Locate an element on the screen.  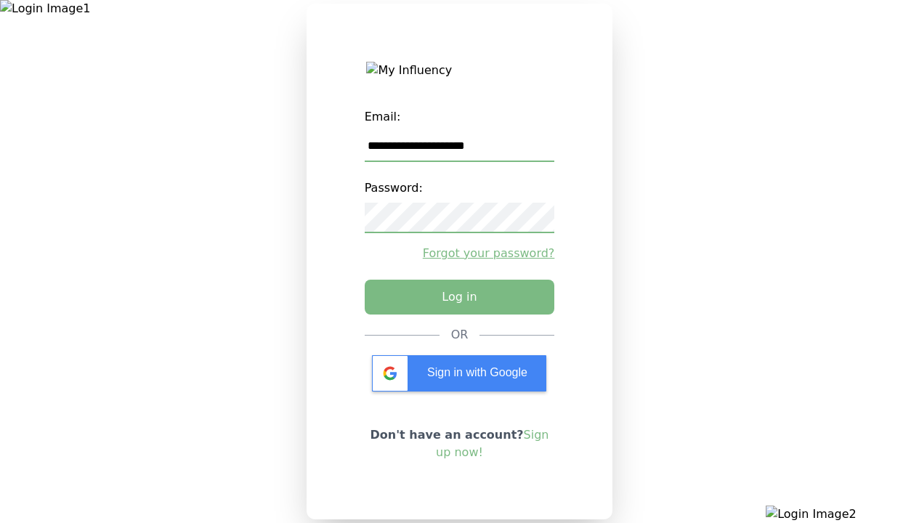
img: Login Image2 is located at coordinates (842, 514).